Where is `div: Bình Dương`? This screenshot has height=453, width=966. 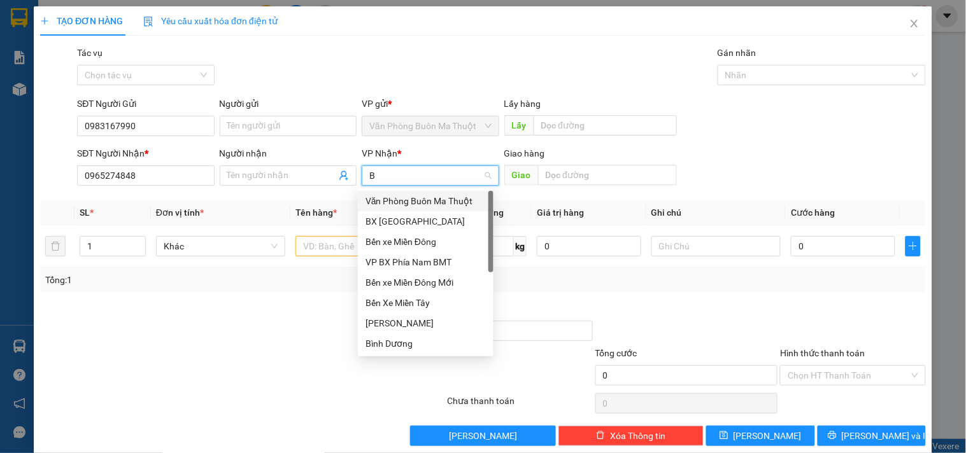 div: Bình Dương is located at coordinates (425, 344).